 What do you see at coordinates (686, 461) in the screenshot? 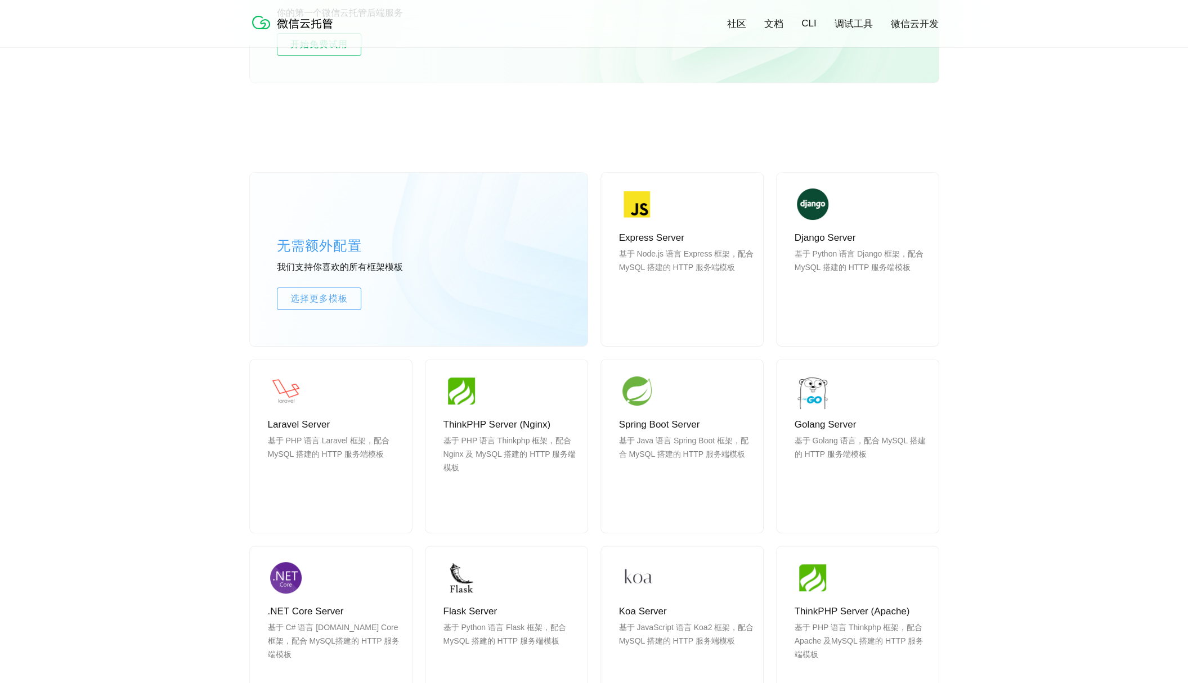
I see `p: 基于 Java 语言 Spring Boot 框架，配合 MySQL 搭建的 HTTP 服务端模板` at bounding box center [686, 461].